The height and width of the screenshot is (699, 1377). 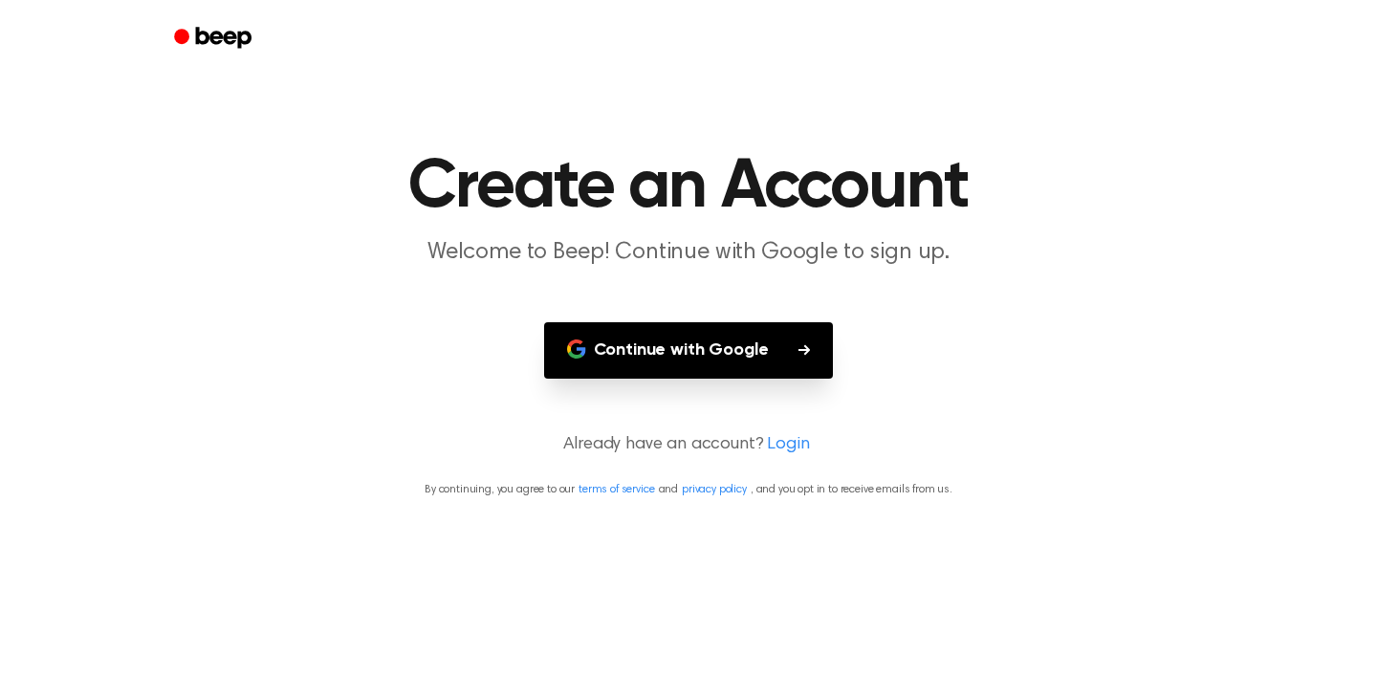 What do you see at coordinates (688, 490) in the screenshot?
I see `p: By continuing, you agree to our and , and you opt in to receive emails from us.` at bounding box center [688, 490].